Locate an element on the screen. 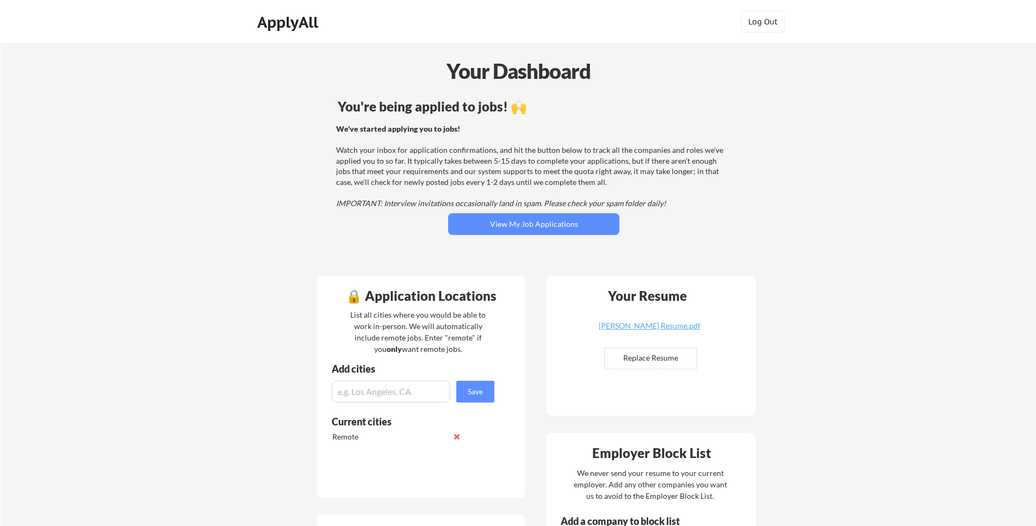  div: Employer Block List is located at coordinates (652, 453).